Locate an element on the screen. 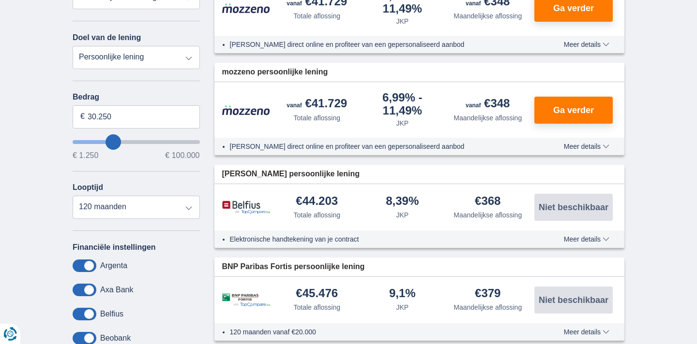  label: Belfius is located at coordinates (112, 314).